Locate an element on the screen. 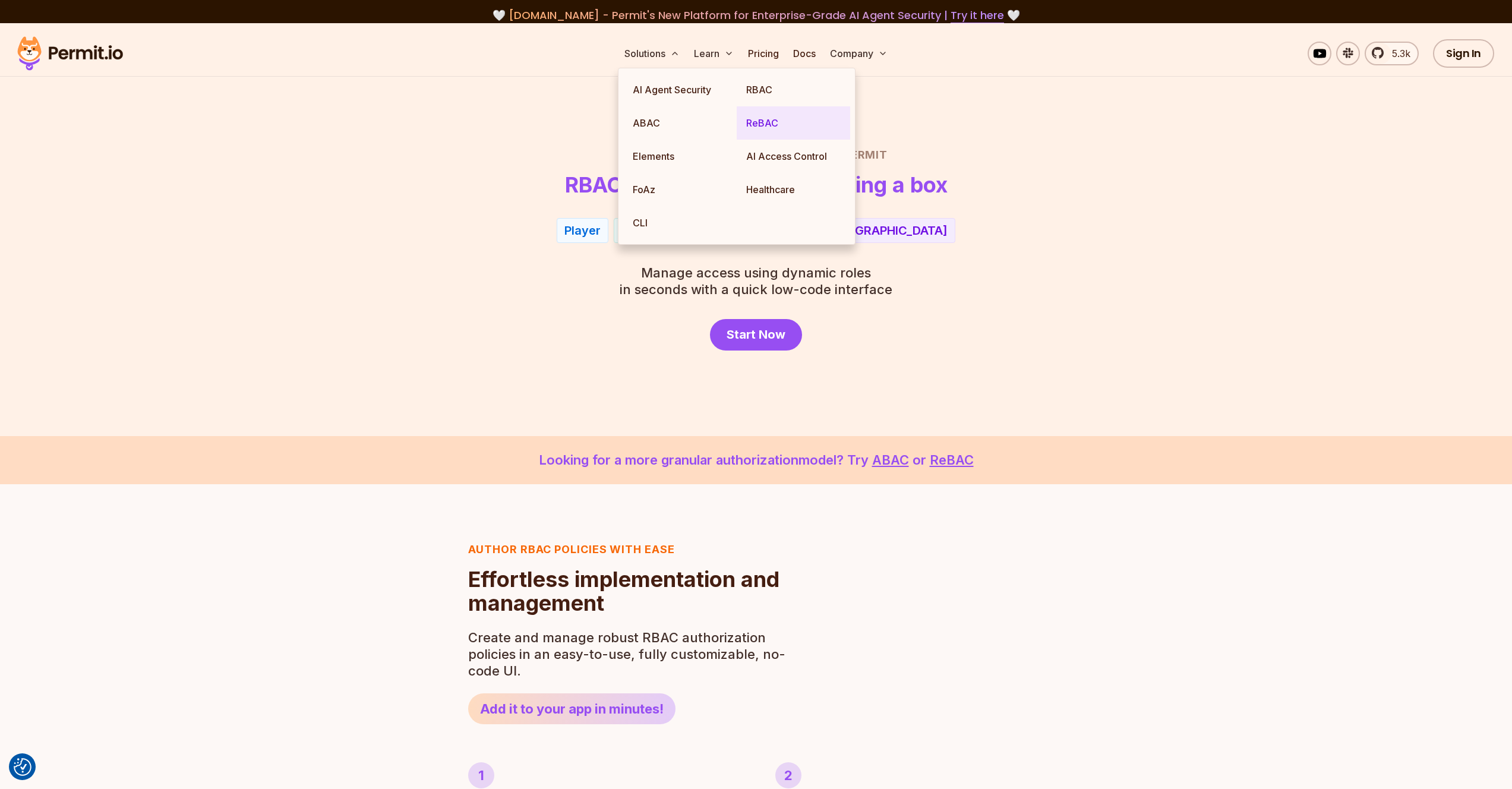 This screenshot has width=1512, height=789. button: Consent Preferences is located at coordinates (23, 766).